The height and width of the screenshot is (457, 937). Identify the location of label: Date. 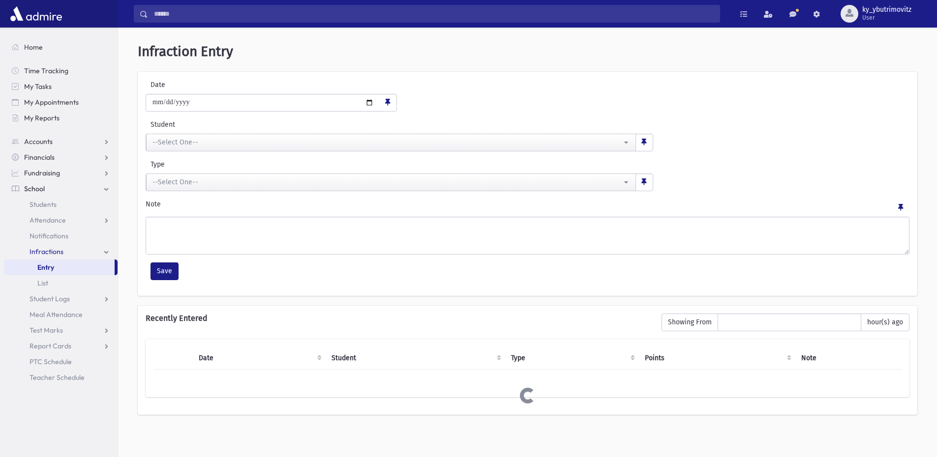
(187, 85).